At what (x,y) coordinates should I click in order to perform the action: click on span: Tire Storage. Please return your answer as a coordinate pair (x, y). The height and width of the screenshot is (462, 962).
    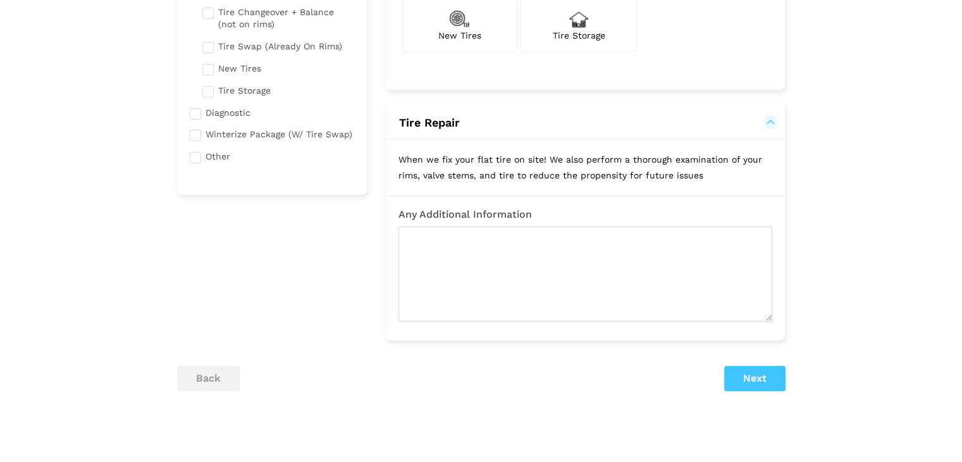
    Looking at the image, I should click on (579, 35).